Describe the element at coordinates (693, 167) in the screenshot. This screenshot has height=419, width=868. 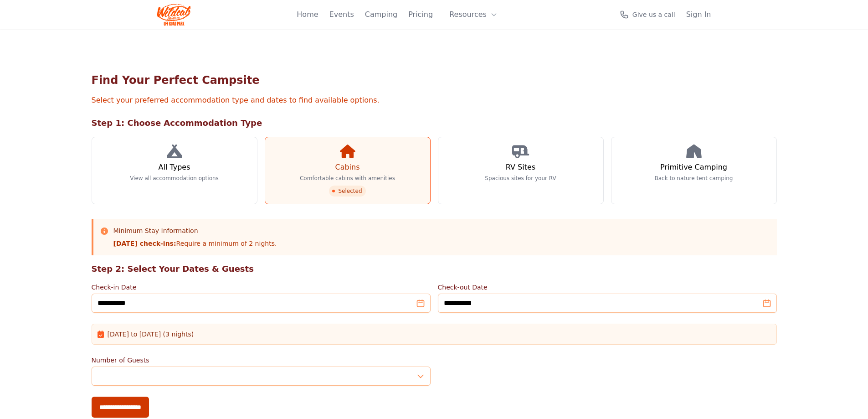
I see `h3: Primitive Camping` at that location.